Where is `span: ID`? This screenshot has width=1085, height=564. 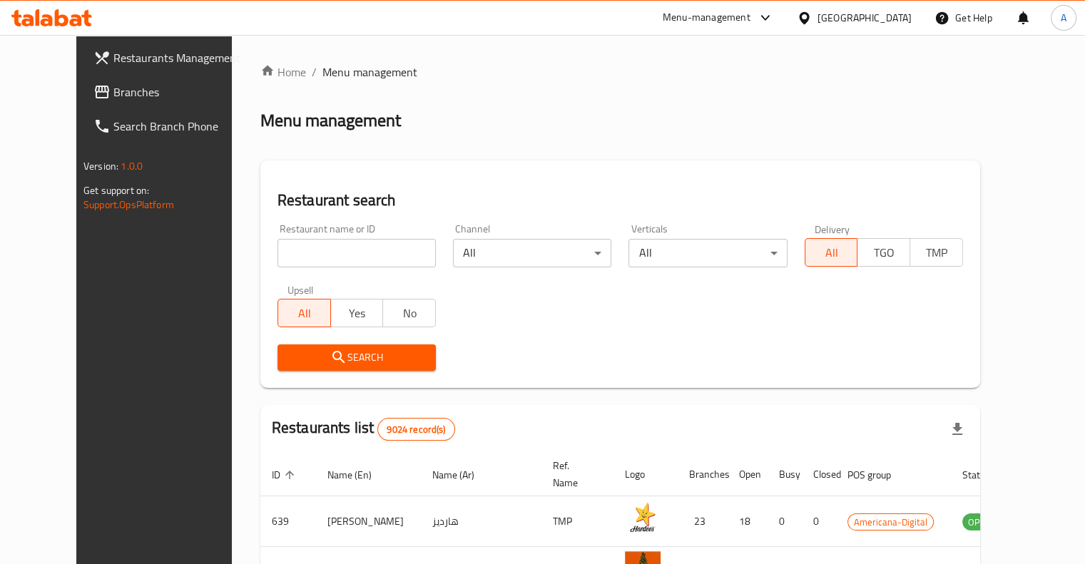
span: ID is located at coordinates (285, 475).